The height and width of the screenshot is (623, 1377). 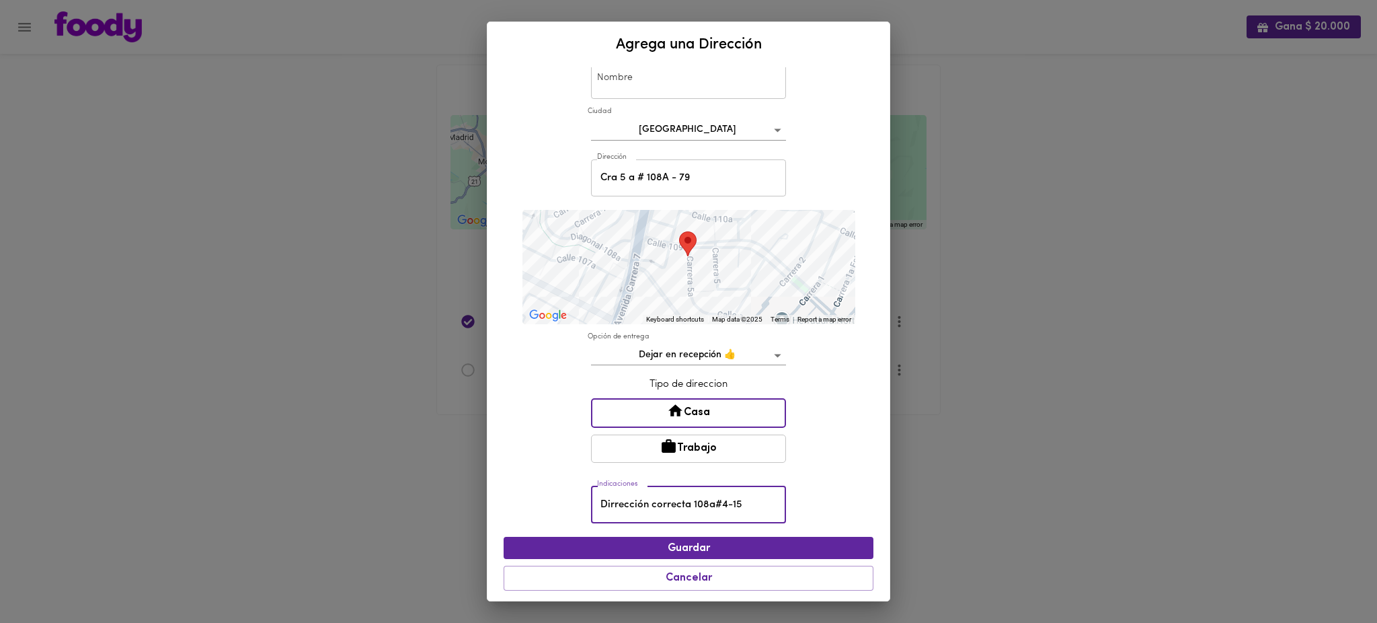 I want to click on span: Map data ©2025, so click(x=737, y=319).